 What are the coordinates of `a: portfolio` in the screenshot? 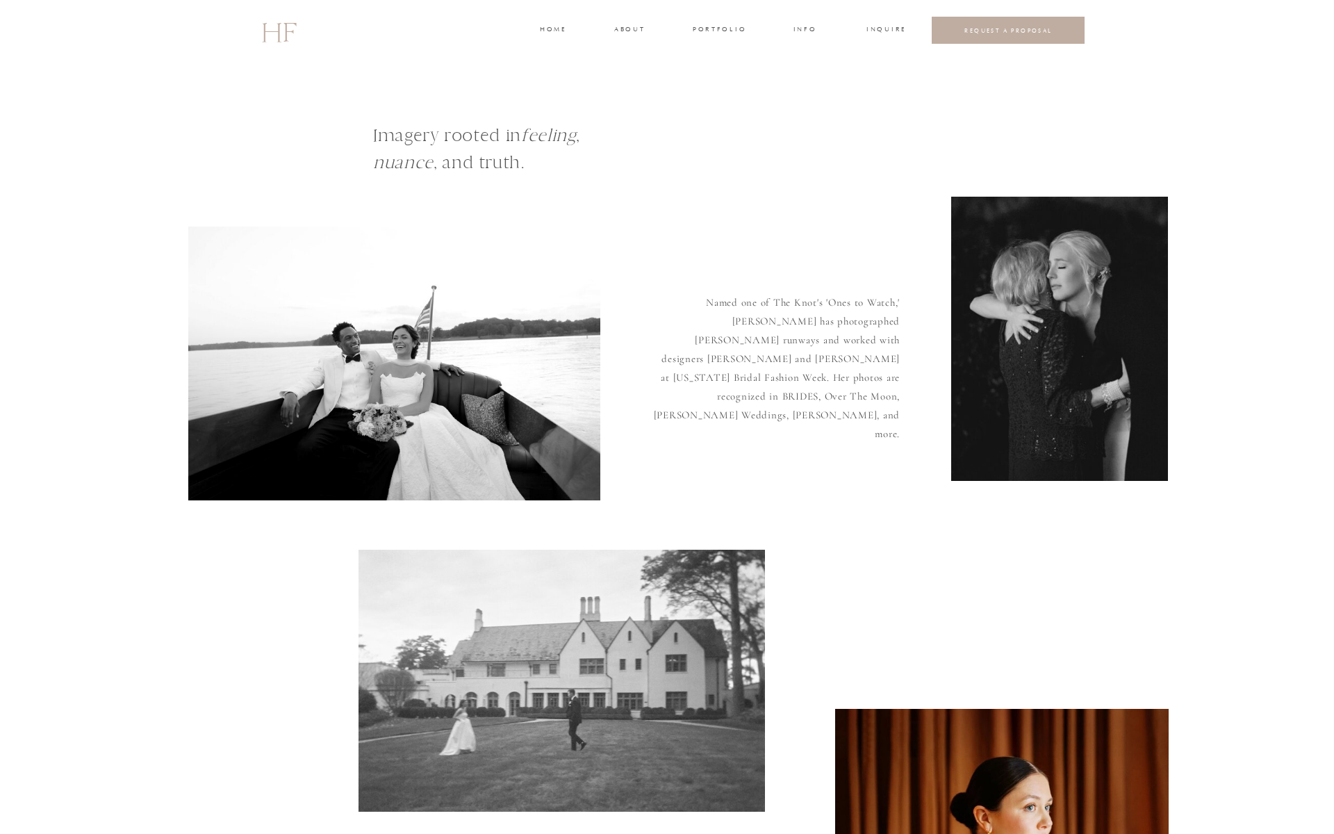 It's located at (718, 31).